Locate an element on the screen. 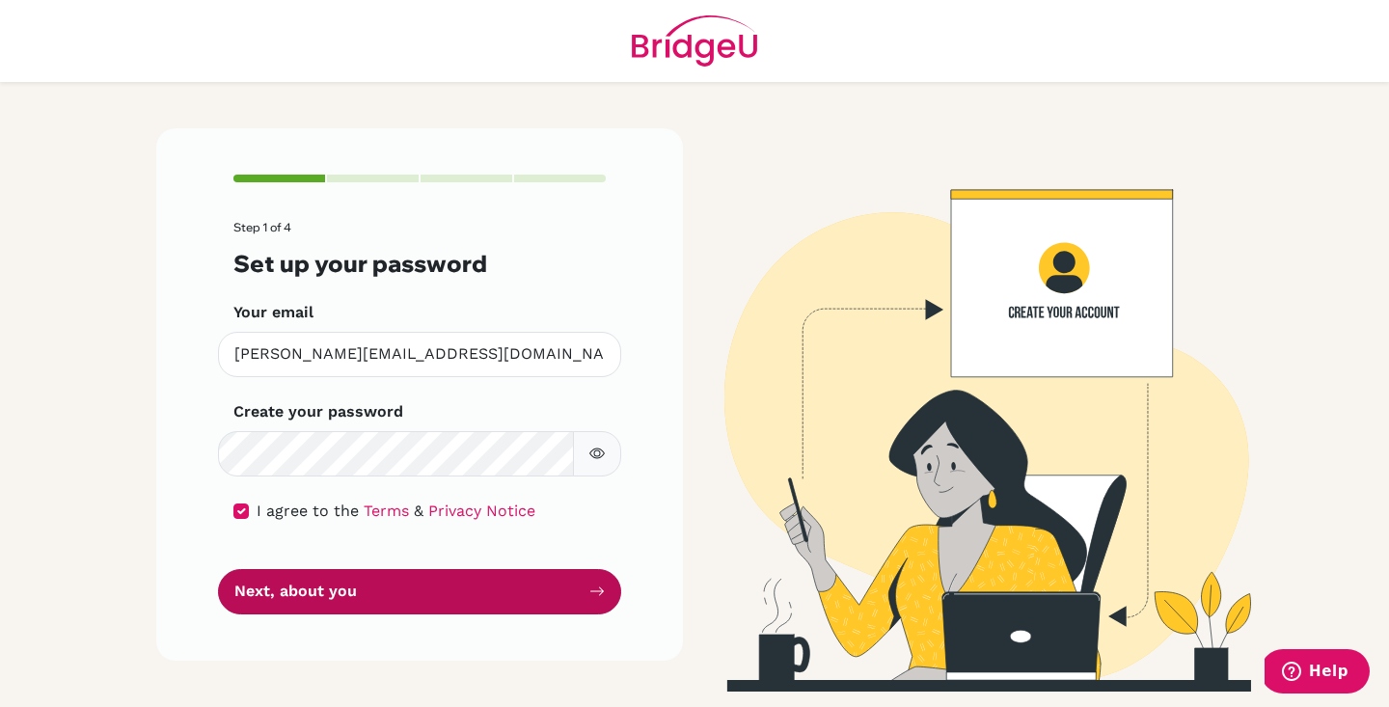  a: Terms is located at coordinates (386, 510).